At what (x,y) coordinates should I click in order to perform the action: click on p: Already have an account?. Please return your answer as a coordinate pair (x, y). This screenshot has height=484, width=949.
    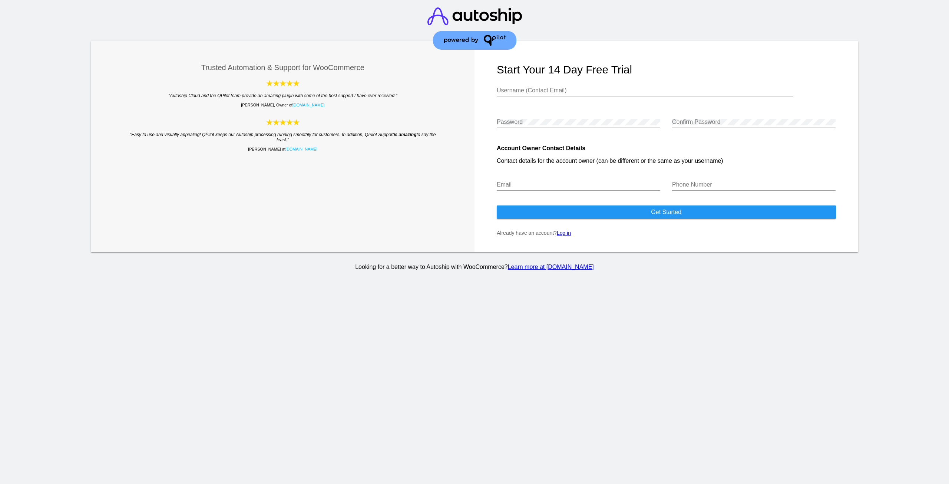
    Looking at the image, I should click on (666, 233).